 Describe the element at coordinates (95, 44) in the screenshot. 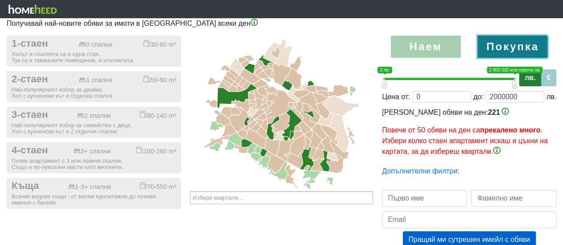

I see `div: 0 спални` at that location.